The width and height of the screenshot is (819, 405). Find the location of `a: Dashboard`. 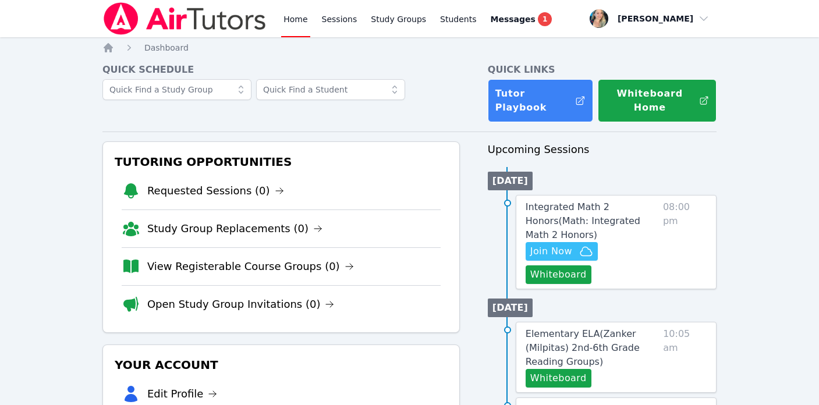

a: Dashboard is located at coordinates (167, 48).